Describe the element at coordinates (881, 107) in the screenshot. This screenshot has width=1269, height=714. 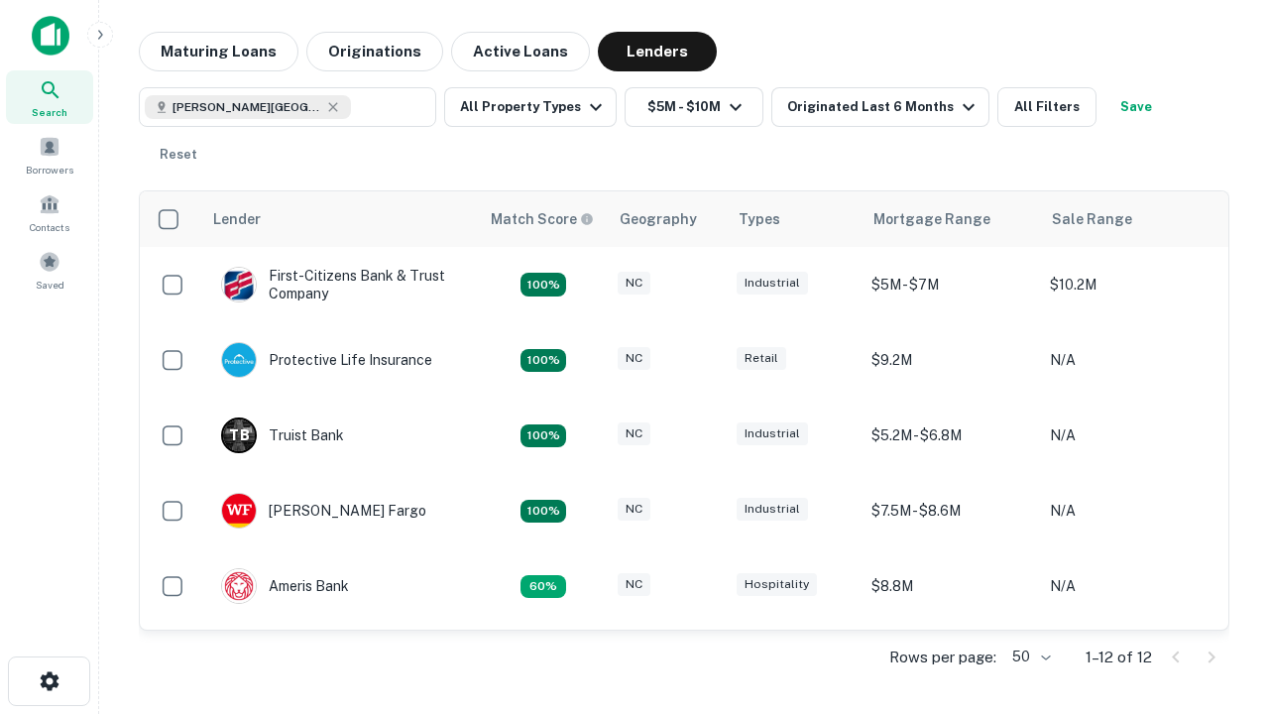
I see `button: Originated Last 6 Months` at that location.